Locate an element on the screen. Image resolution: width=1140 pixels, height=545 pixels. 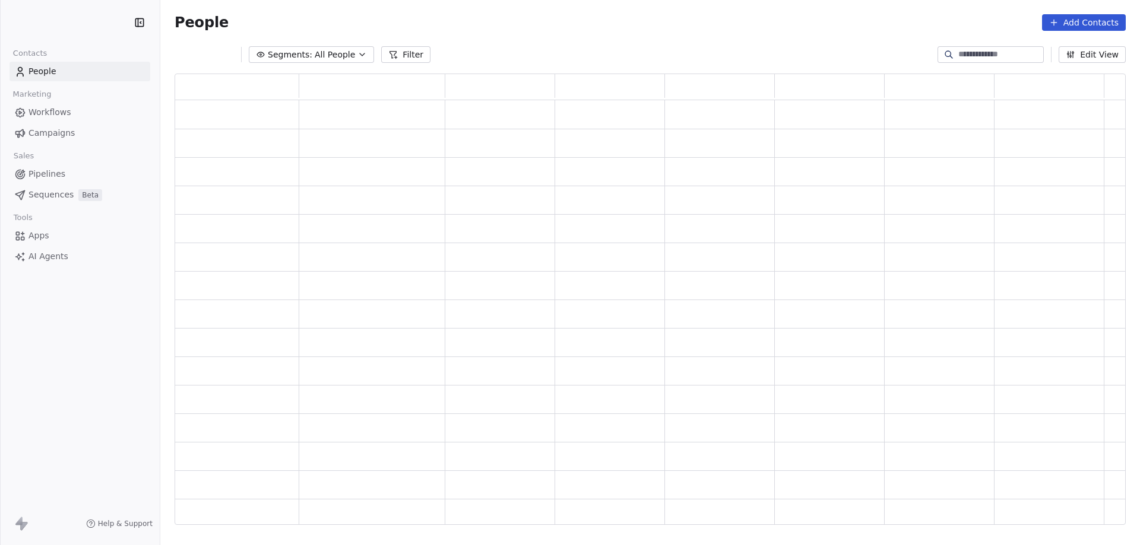
a: Help & Support is located at coordinates (119, 524).